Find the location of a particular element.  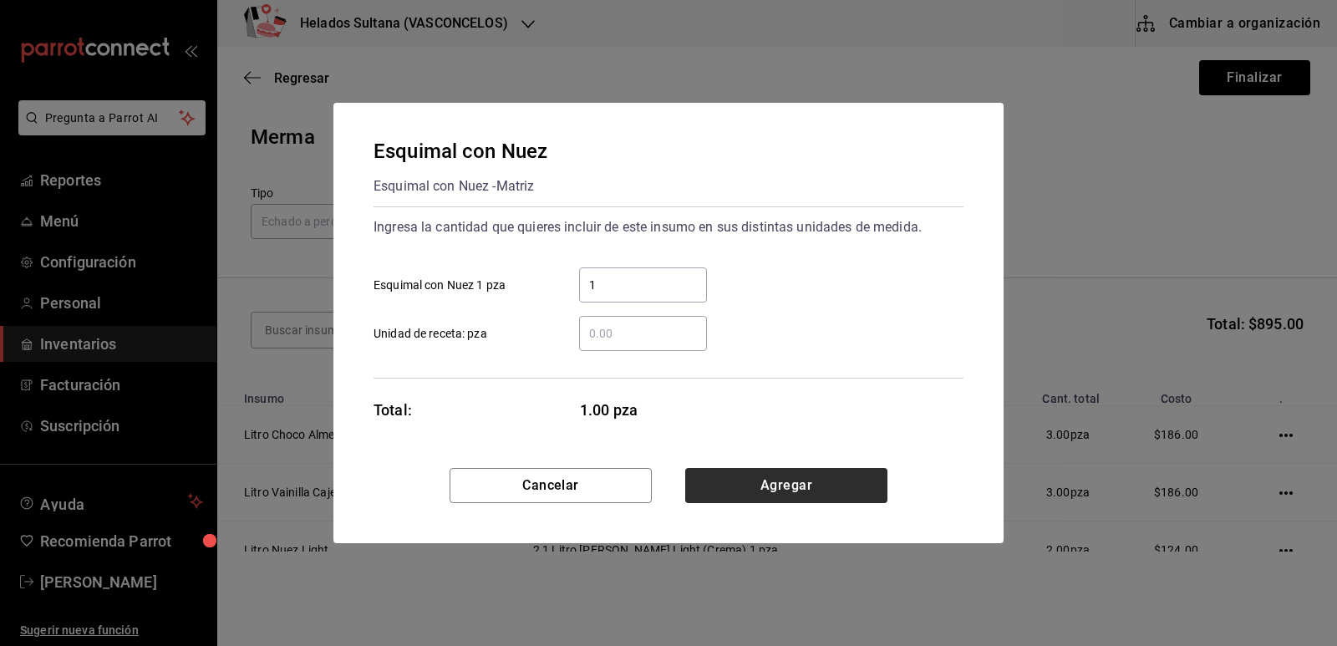

div: Ingresa la cantidad que quieres incluir de este insumo en sus distintas unidades de medida. is located at coordinates (668, 227).